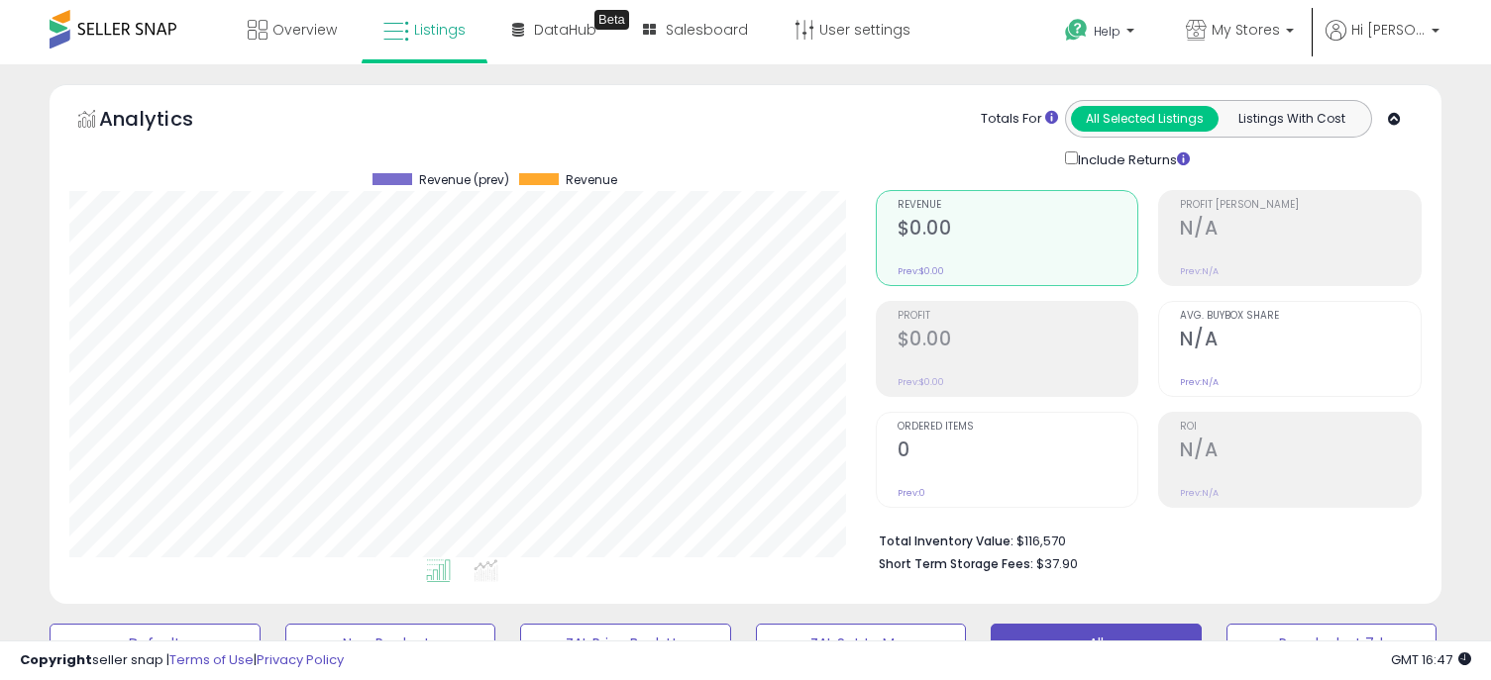  What do you see at coordinates (304, 30) in the screenshot?
I see `span: Overview` at bounding box center [304, 30].